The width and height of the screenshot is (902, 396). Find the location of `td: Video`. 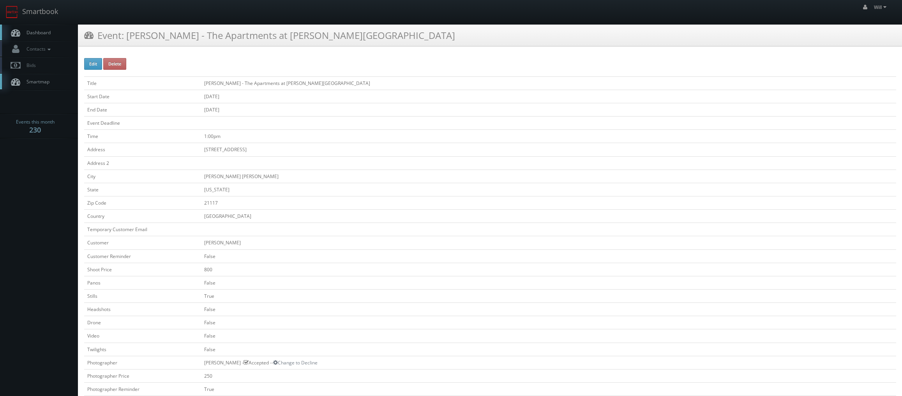

td: Video is located at coordinates (143, 336).